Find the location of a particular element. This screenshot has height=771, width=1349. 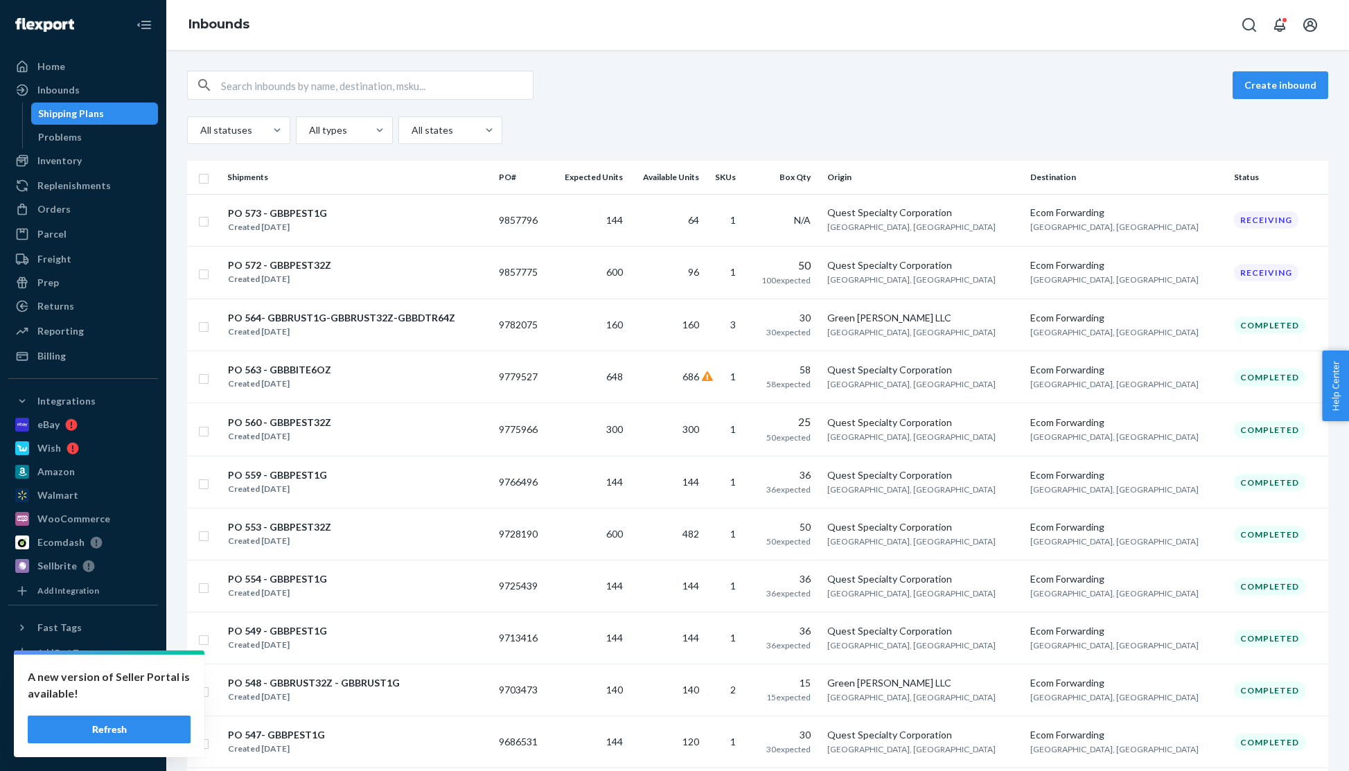

div: 25 is located at coordinates (782, 422).